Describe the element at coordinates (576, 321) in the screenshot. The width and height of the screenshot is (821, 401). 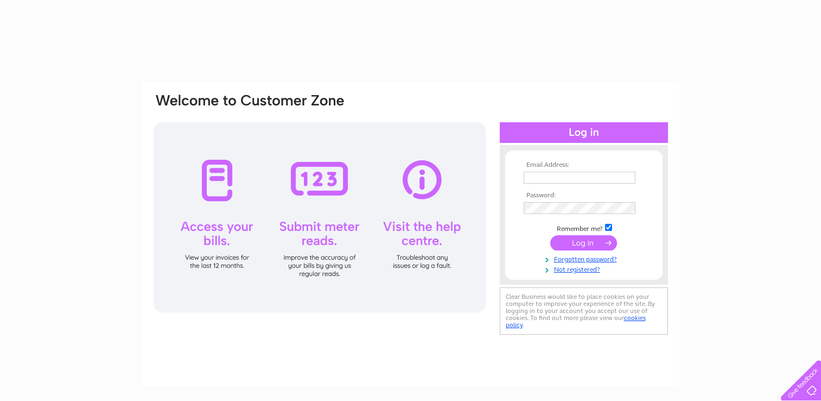
I see `a: cookies policy` at that location.